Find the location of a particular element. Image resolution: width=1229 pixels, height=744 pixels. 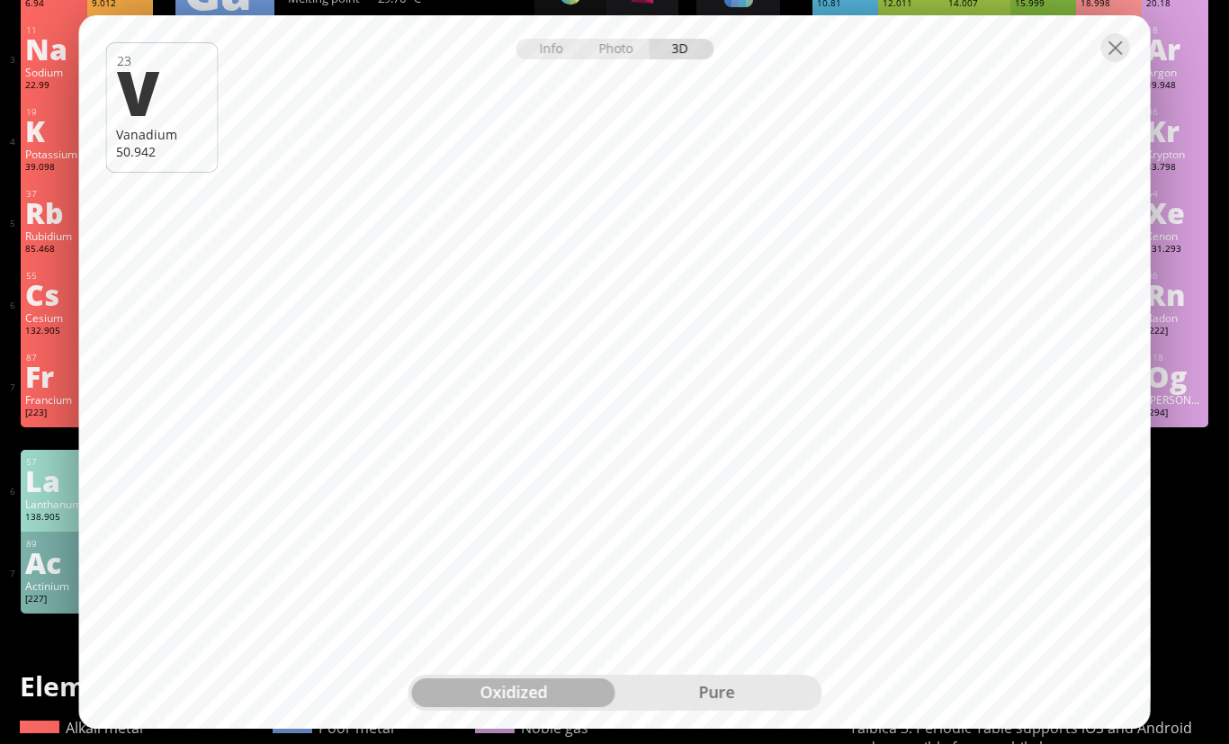

div: 132.905 is located at coordinates (53, 332).